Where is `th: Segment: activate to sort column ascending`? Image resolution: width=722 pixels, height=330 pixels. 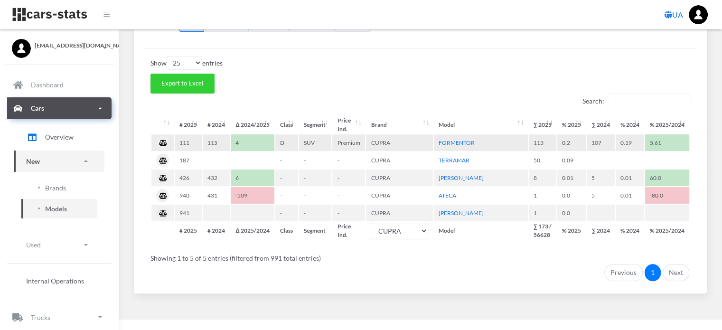
th: Segment: activate to sort column ascending is located at coordinates (315, 125).